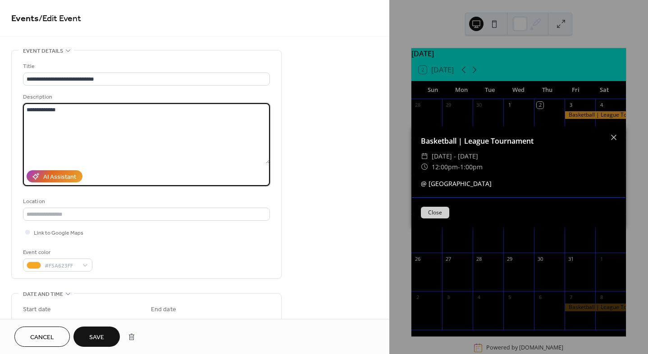 The height and width of the screenshot is (354, 648). Describe the element at coordinates (42, 337) in the screenshot. I see `button: Cancel` at that location.